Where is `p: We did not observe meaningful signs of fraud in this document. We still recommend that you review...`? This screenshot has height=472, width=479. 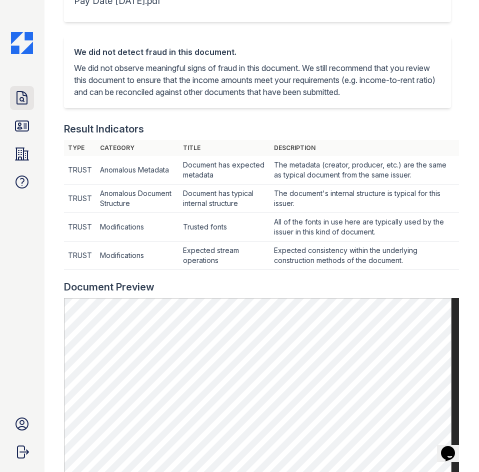 p: We did not observe meaningful signs of fraud in this document. We still recommend that you review... is located at coordinates (258, 80).